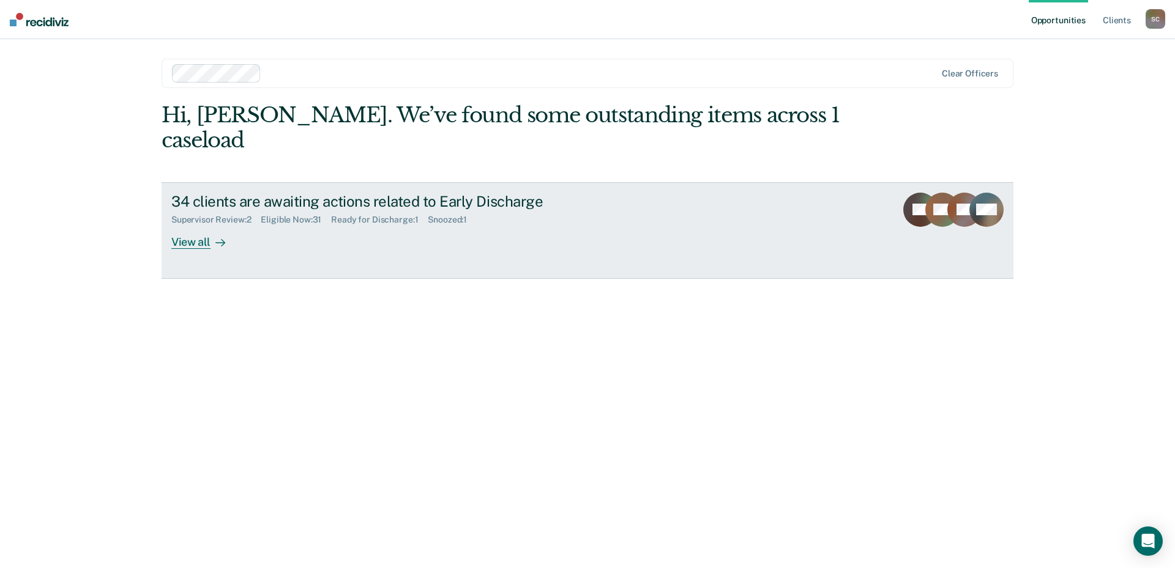 The height and width of the screenshot is (568, 1175). Describe the element at coordinates (970, 73) in the screenshot. I see `div: Clear officers` at that location.